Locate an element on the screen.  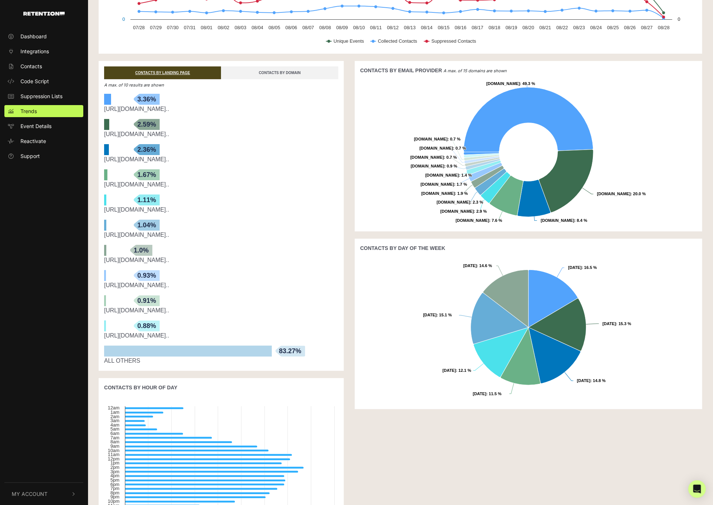
text: : 15.1 % is located at coordinates (437, 315).